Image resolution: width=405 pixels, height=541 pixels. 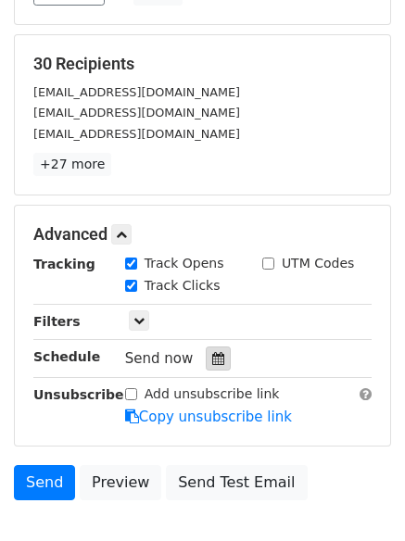 What do you see at coordinates (57, 322) in the screenshot?
I see `strong: Filters` at bounding box center [57, 322].